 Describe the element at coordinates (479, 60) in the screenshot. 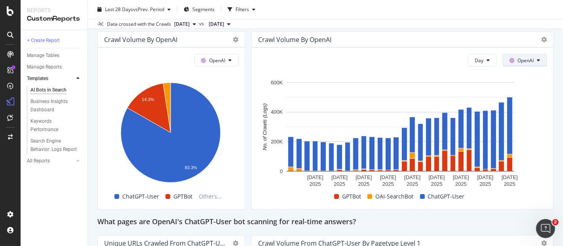

I see `span: Day` at that location.